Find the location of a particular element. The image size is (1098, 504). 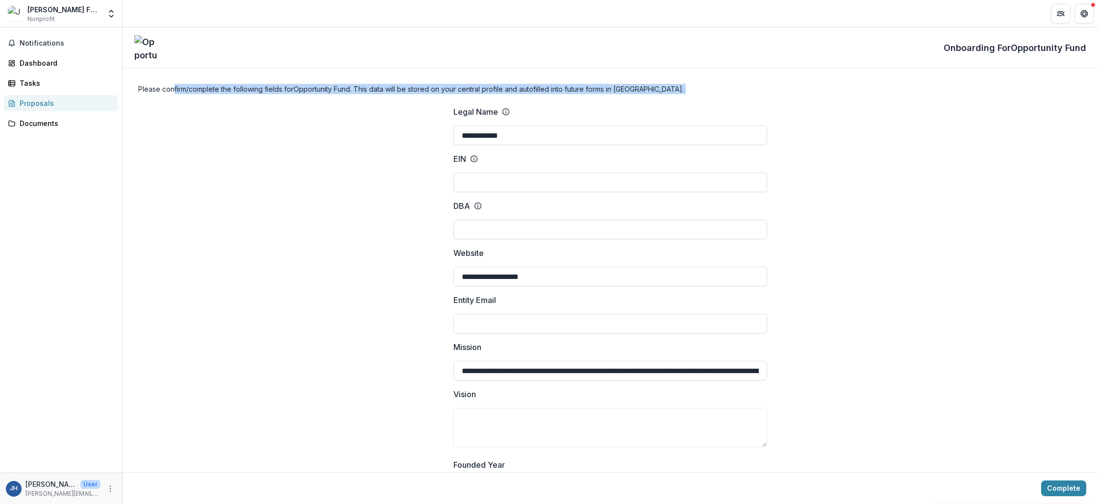

a: Dashboard is located at coordinates (61, 63).